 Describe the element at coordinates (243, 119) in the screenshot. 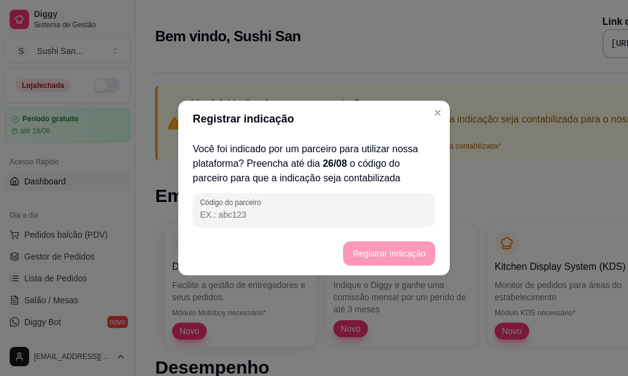

I see `p: Registrar indicação` at that location.